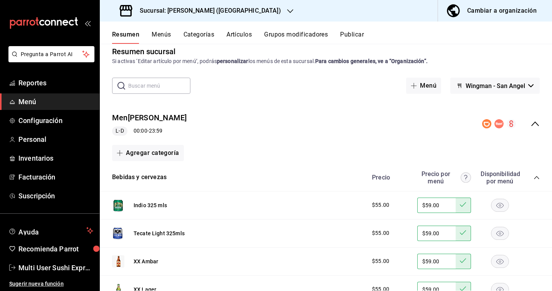  What do you see at coordinates (126, 37) in the screenshot?
I see `button: Resumen` at bounding box center [126, 37].